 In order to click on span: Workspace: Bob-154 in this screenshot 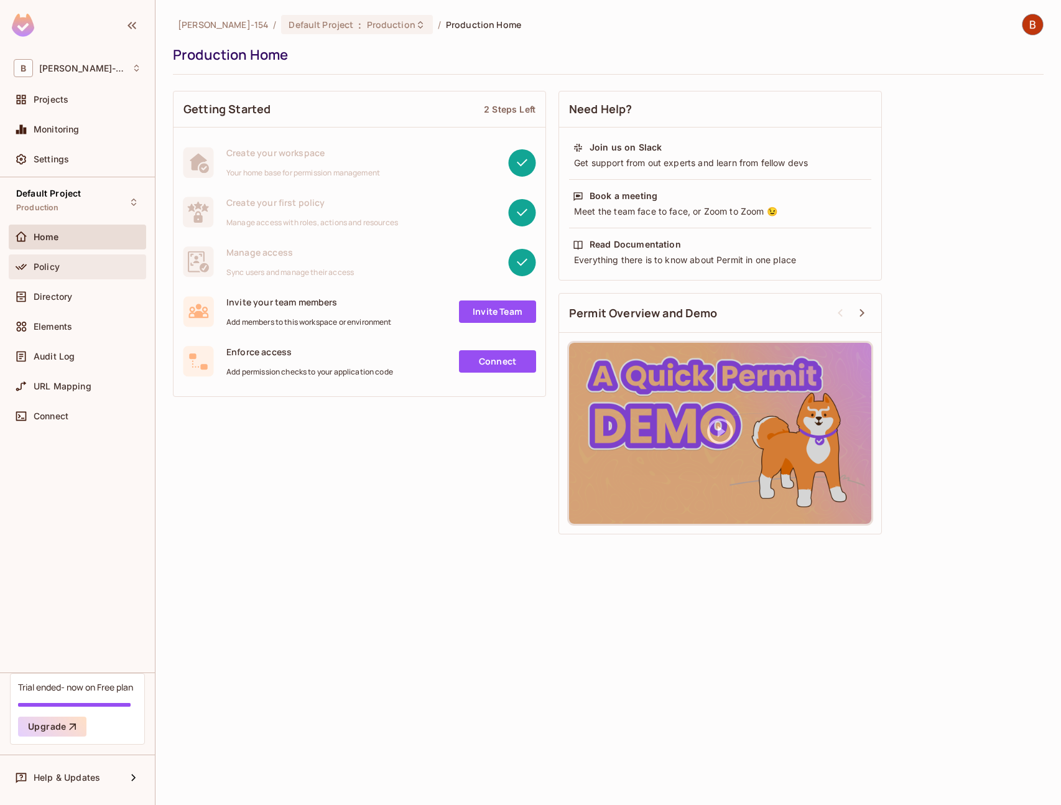, I will do `click(82, 68)`.